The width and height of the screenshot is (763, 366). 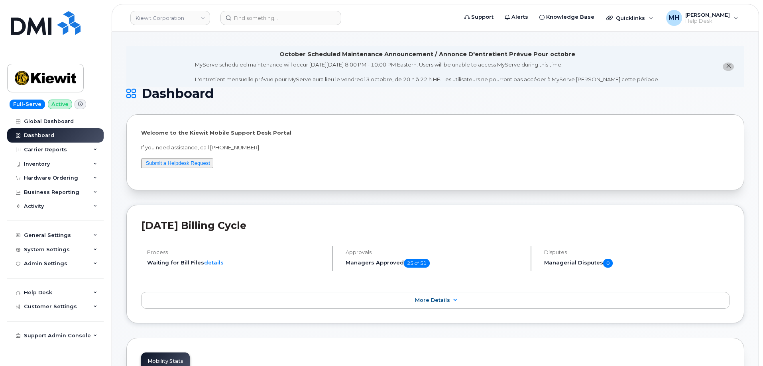 What do you see at coordinates (433, 300) in the screenshot?
I see `span: More Details` at bounding box center [433, 300].